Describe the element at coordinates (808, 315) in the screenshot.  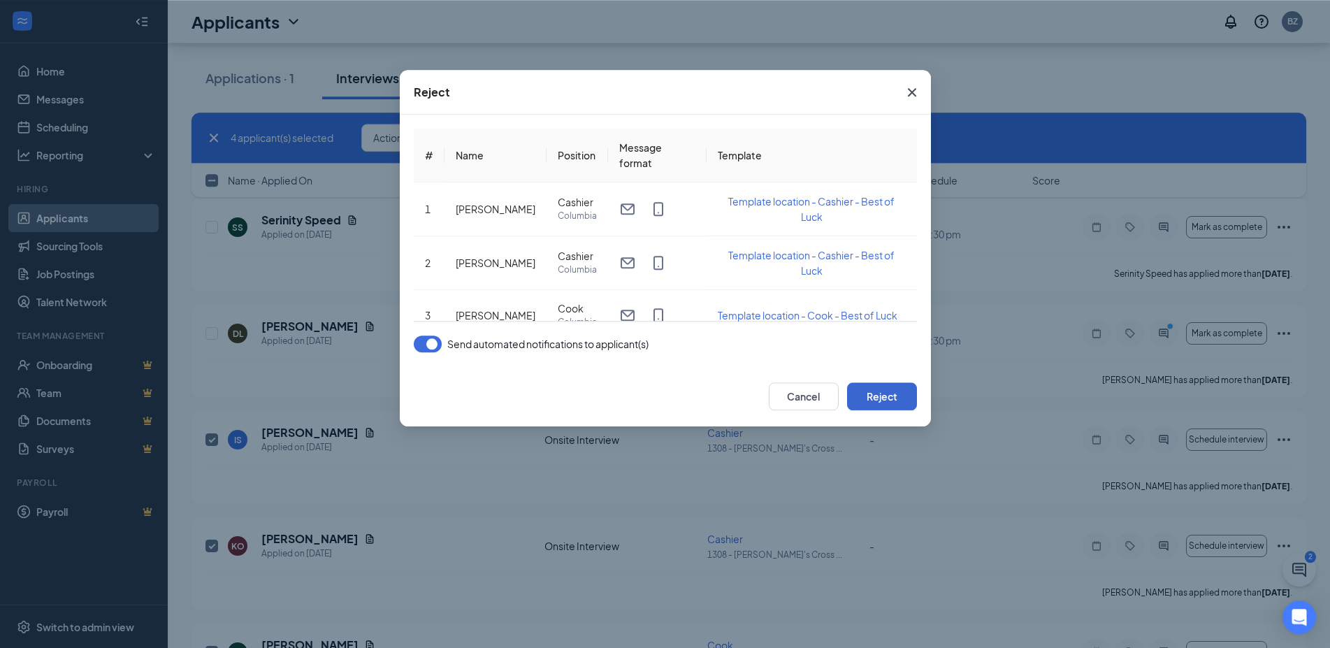
I see `button: Template location - Cook - Best of Luck` at that location.